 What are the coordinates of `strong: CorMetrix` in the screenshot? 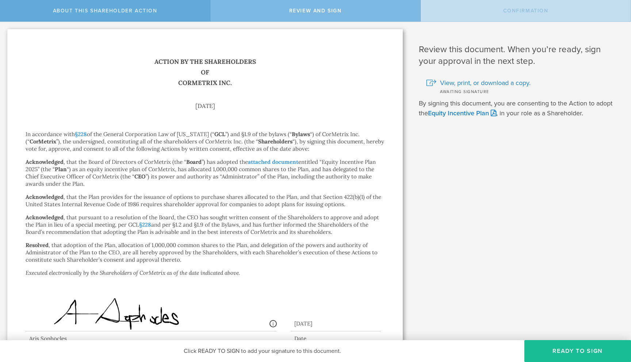 It's located at (43, 141).